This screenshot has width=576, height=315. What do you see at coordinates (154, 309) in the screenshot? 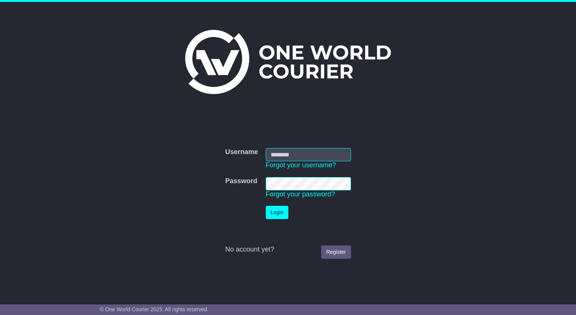
I see `span: © One World Courier 2025. All rights reserved.` at bounding box center [154, 309].